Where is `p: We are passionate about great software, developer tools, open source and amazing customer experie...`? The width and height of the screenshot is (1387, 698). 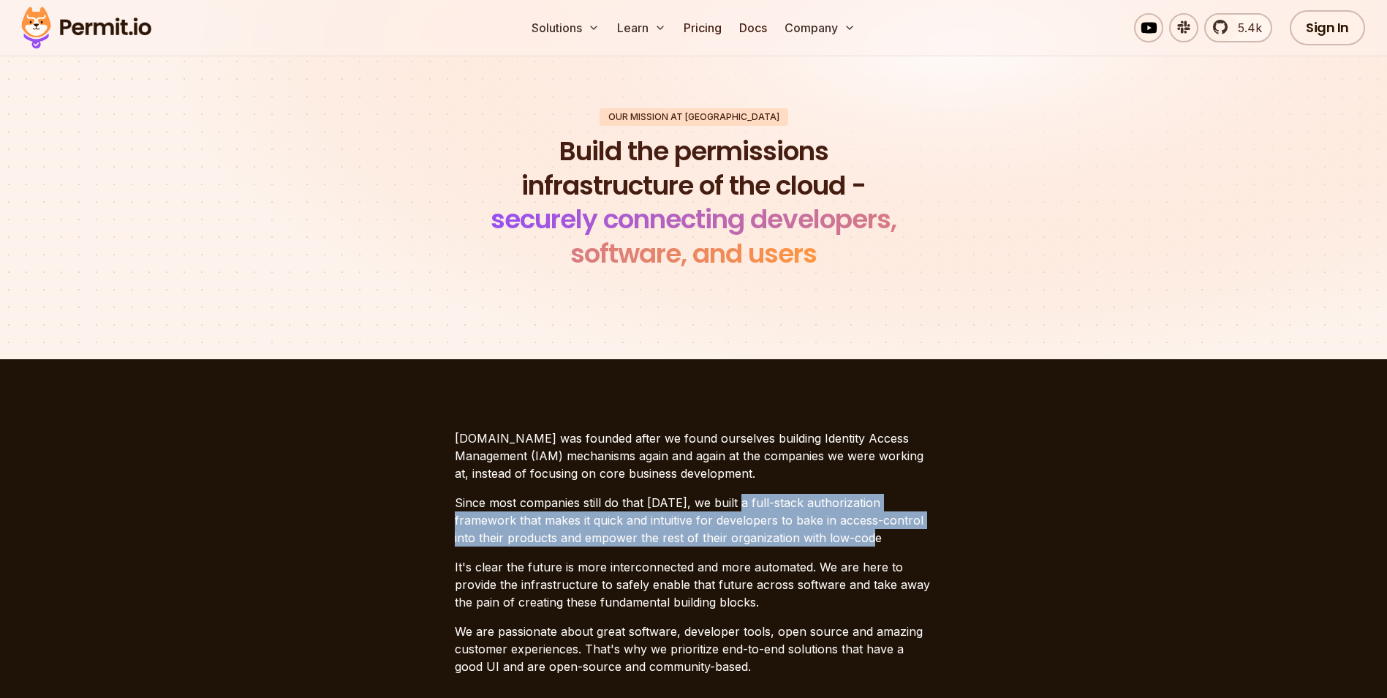
p: We are passionate about great software, developer tools, open source and amazing customer experie... is located at coordinates (694, 649).